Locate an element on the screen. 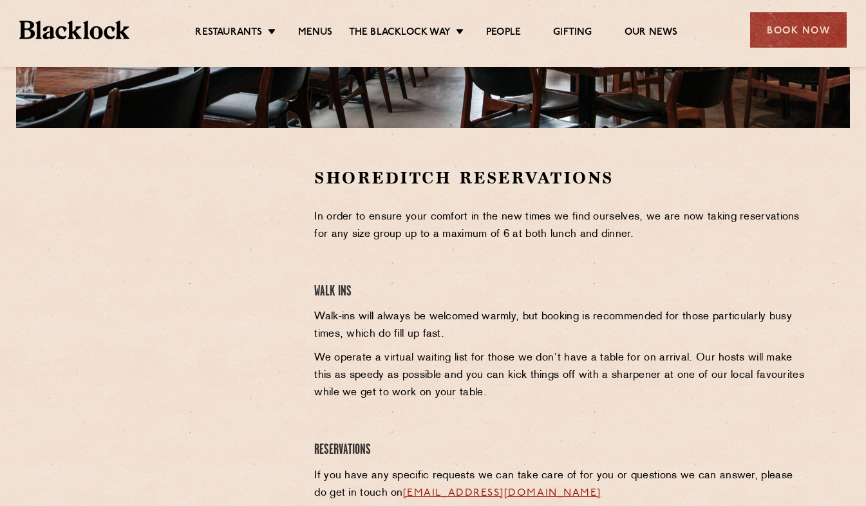 This screenshot has width=866, height=506. p: Walk-ins will always be welcomed warmly, but booking is recommended for those particularly busy t... is located at coordinates (561, 326).